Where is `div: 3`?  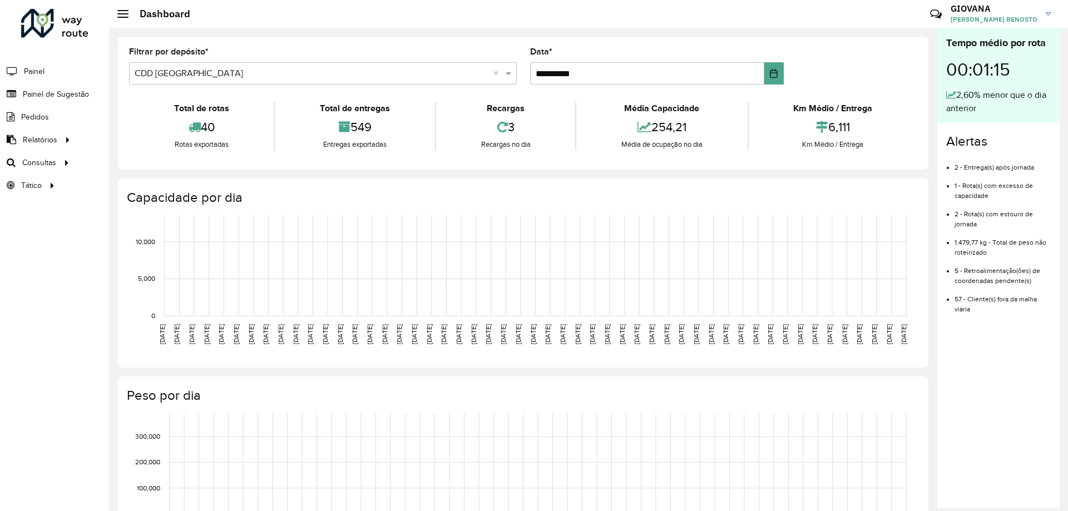 div: 3 is located at coordinates (505, 127).